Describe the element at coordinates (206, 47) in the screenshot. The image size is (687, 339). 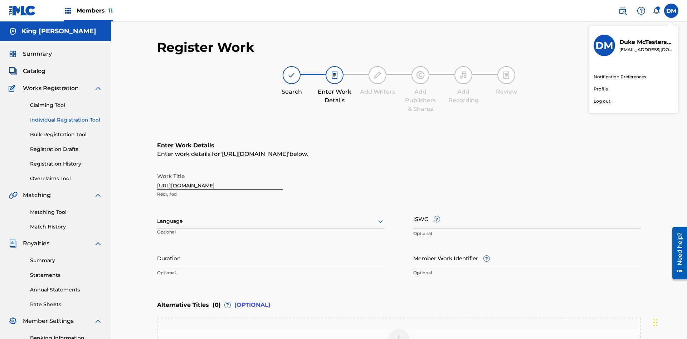
I see `h2: Register Work` at that location.